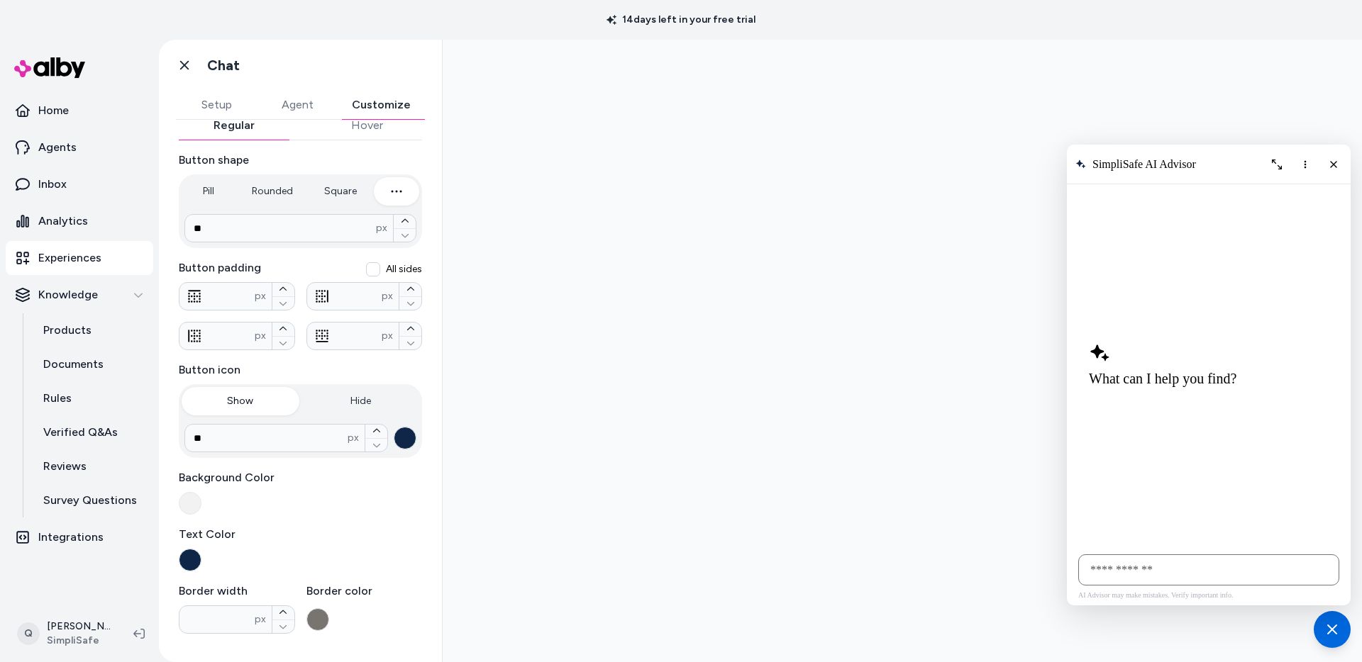 This screenshot has height=662, width=1362. What do you see at coordinates (361, 401) in the screenshot?
I see `button: Hide` at bounding box center [361, 401].